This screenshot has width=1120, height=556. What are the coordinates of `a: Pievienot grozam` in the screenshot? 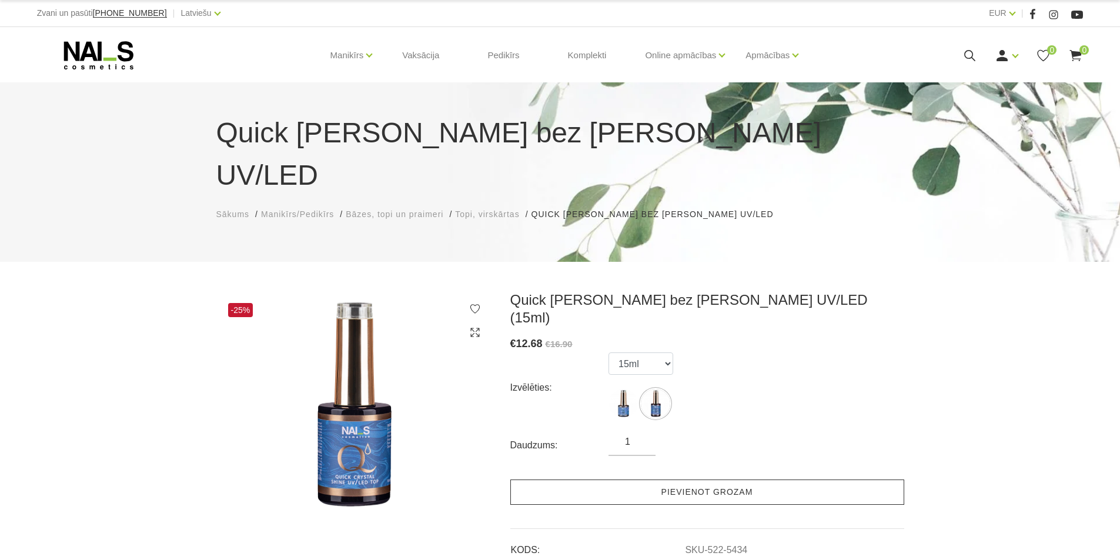 It's located at (707, 492).